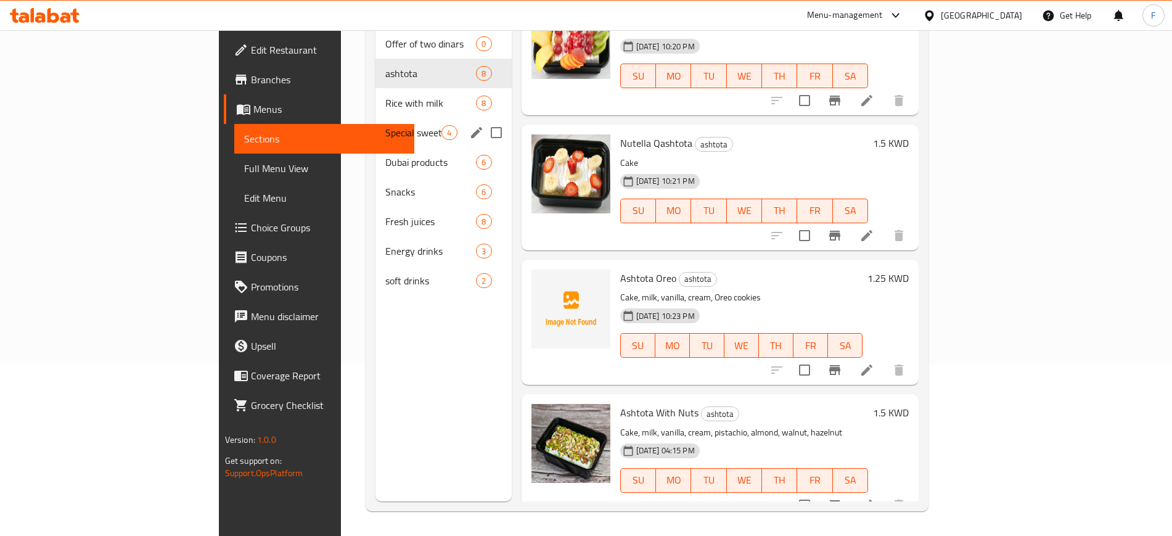  What do you see at coordinates (811, 345) in the screenshot?
I see `button: FR` at bounding box center [811, 345].